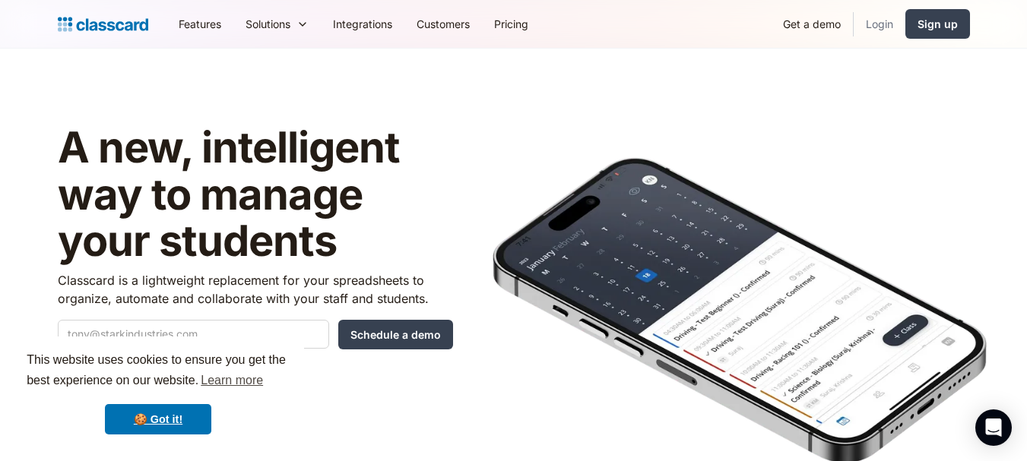 This screenshot has width=1027, height=461. What do you see at coordinates (363, 24) in the screenshot?
I see `a: Integrations` at bounding box center [363, 24].